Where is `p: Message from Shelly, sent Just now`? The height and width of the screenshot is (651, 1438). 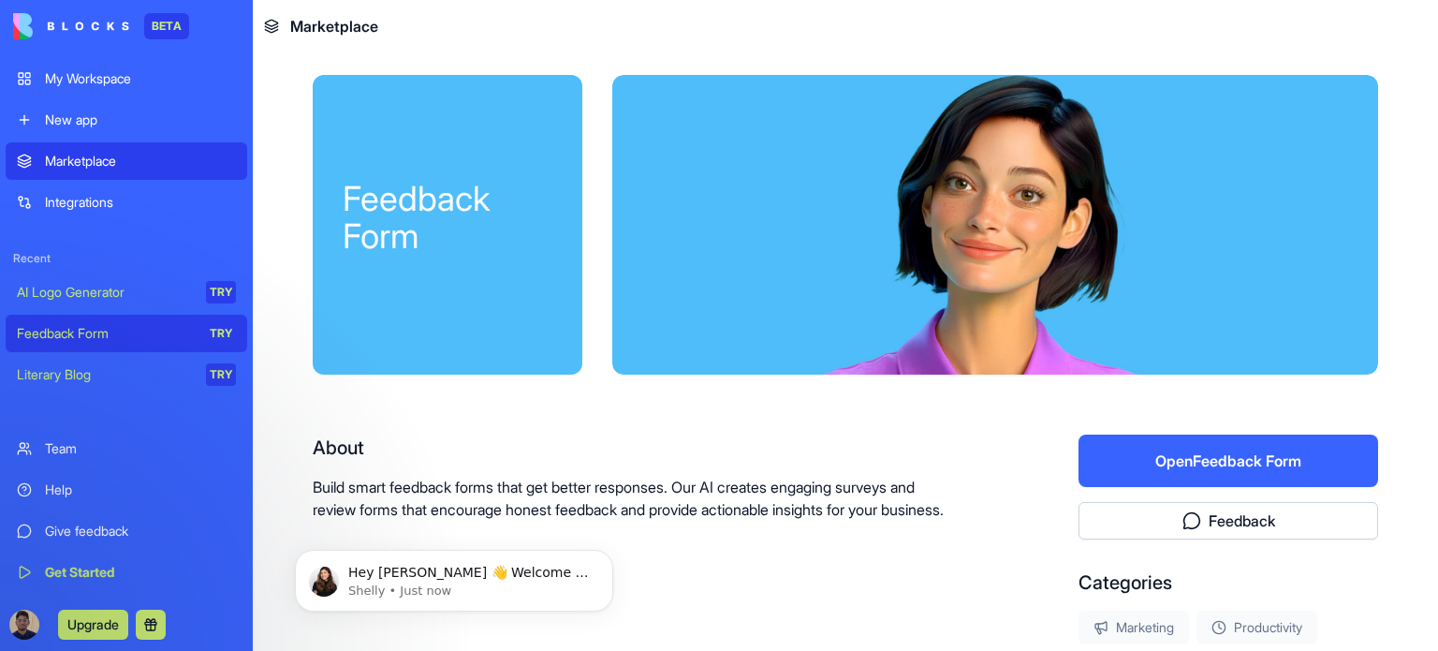
p: Message from Shelly, sent Just now is located at coordinates (202, 81).